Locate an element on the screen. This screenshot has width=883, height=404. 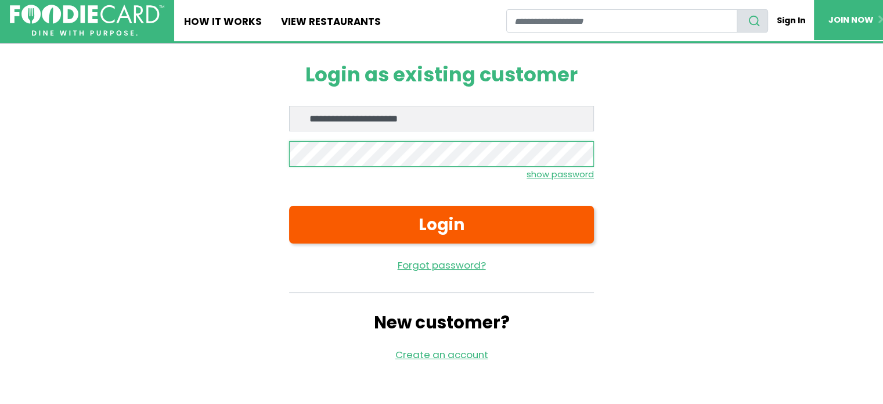
a: Sign In is located at coordinates (791, 20).